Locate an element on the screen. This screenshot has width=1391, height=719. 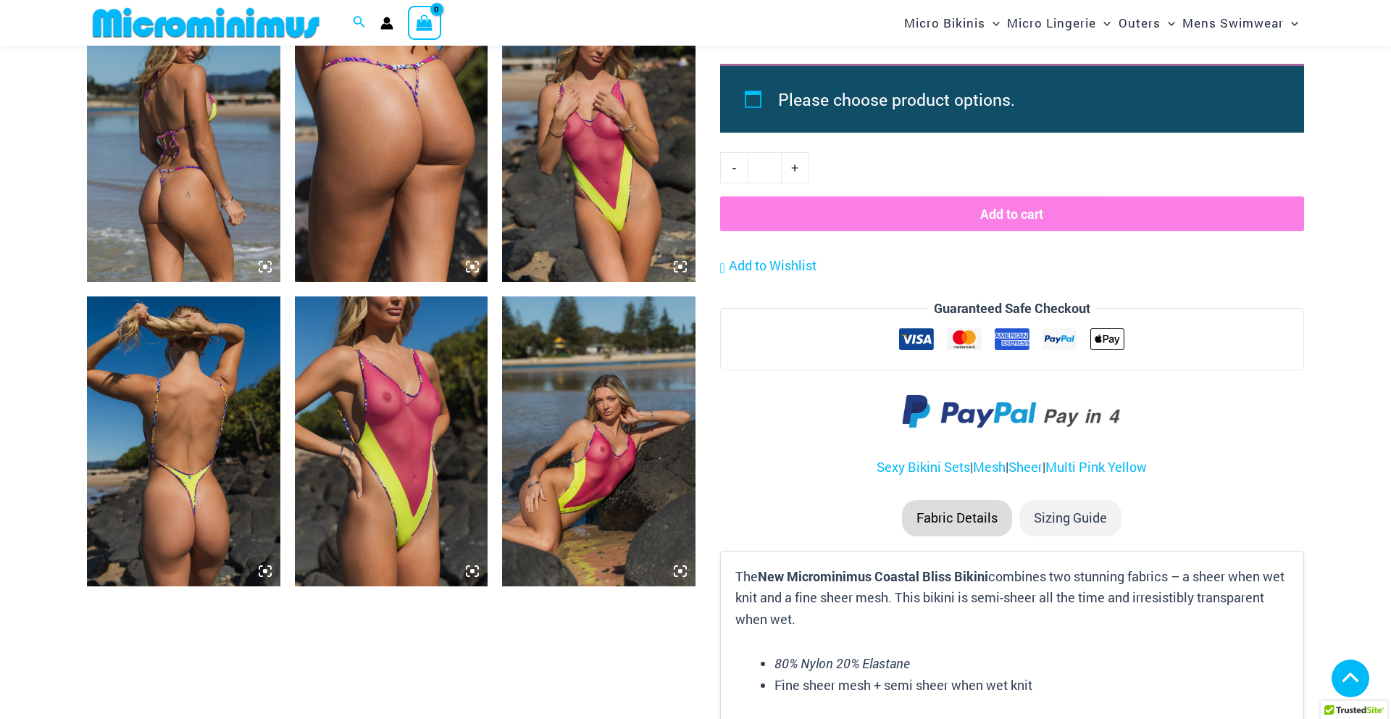
a: Sexy Bikini Sets is located at coordinates (923, 467).